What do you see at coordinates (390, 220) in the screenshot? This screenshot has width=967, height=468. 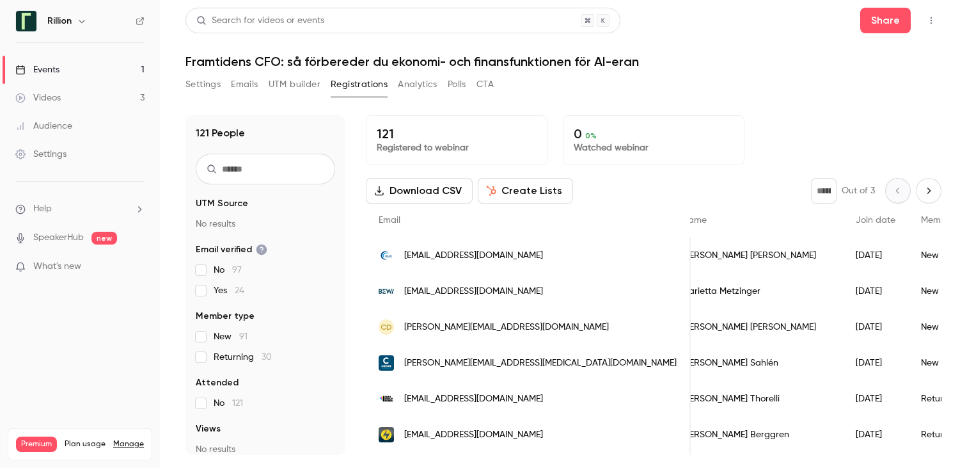 I see `span: Email` at bounding box center [390, 220].